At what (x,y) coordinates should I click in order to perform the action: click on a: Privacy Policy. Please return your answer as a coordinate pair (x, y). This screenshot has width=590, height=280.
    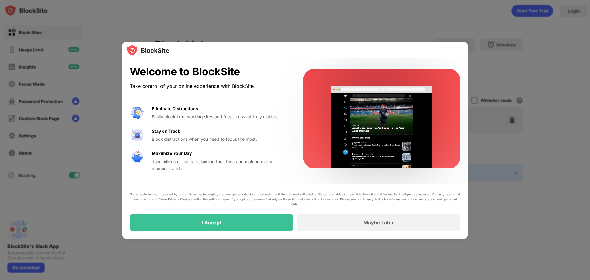
    Looking at the image, I should click on (373, 199).